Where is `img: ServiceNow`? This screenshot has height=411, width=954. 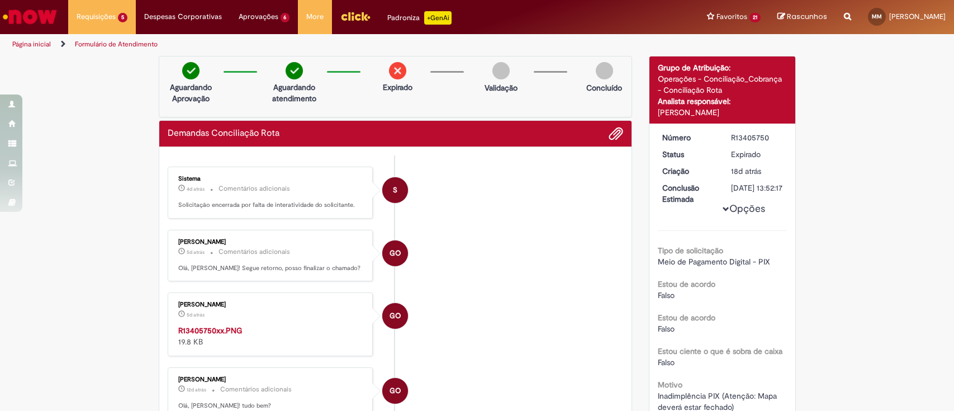
img: ServiceNow is located at coordinates (30, 17).